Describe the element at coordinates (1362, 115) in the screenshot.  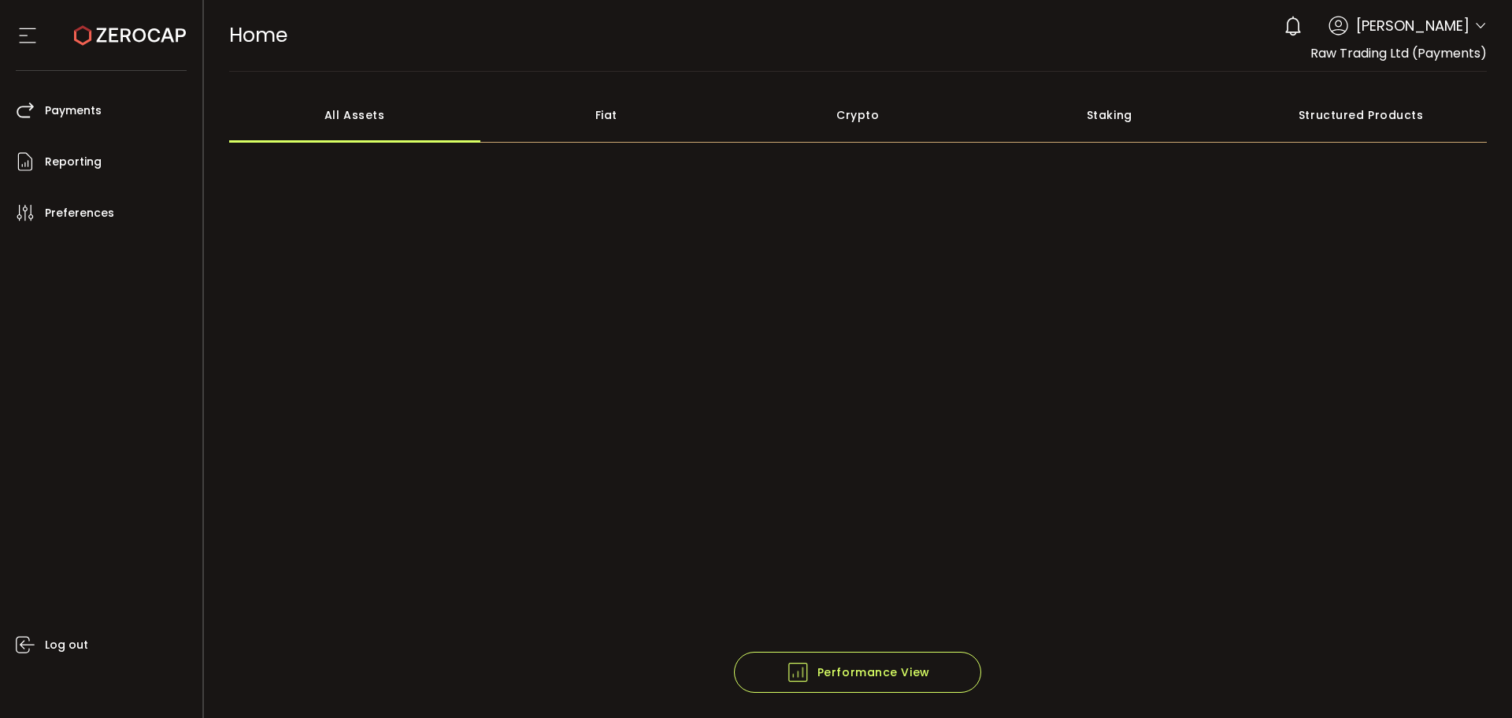
I see `div: Structured Products` at that location.